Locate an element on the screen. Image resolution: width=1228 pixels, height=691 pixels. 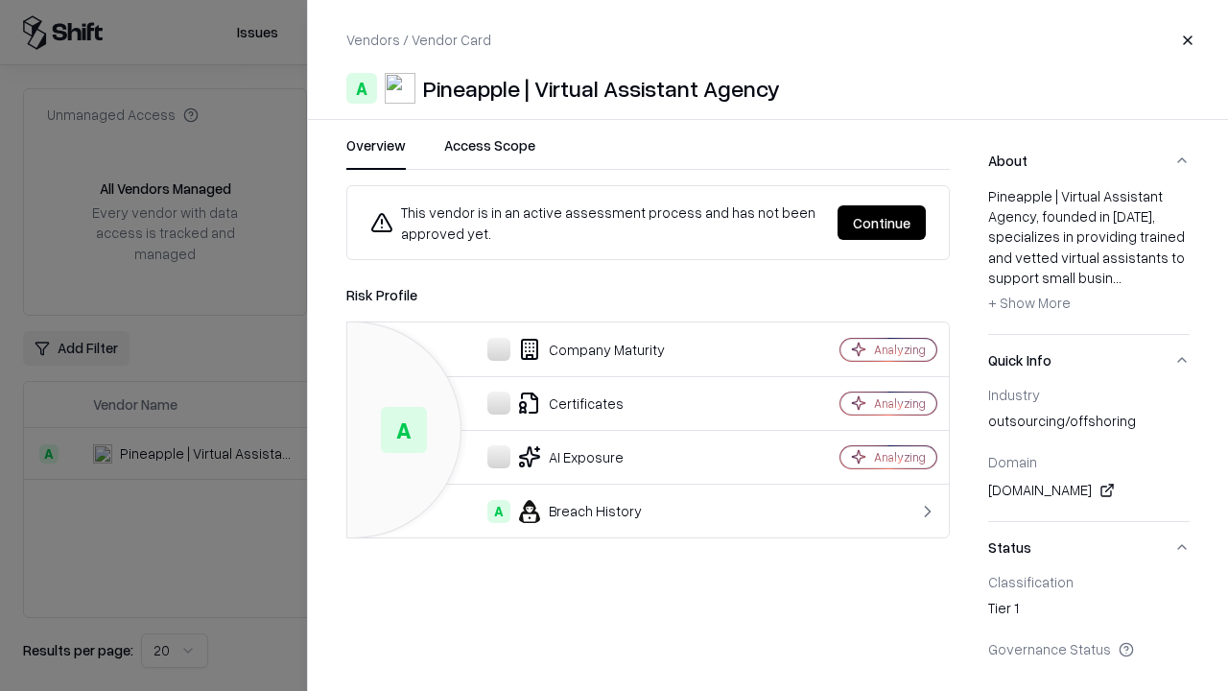
div: Classification is located at coordinates (1089, 581).